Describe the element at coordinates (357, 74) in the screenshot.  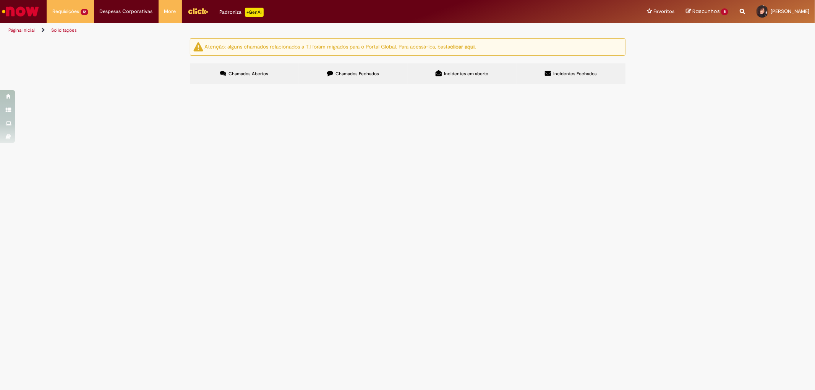
I see `span: Chamados Fechados` at that location.